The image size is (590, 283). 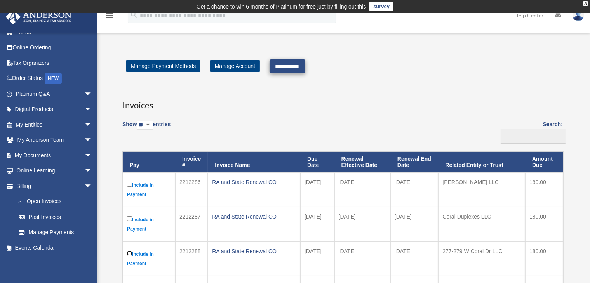 I want to click on i: menu, so click(x=109, y=16).